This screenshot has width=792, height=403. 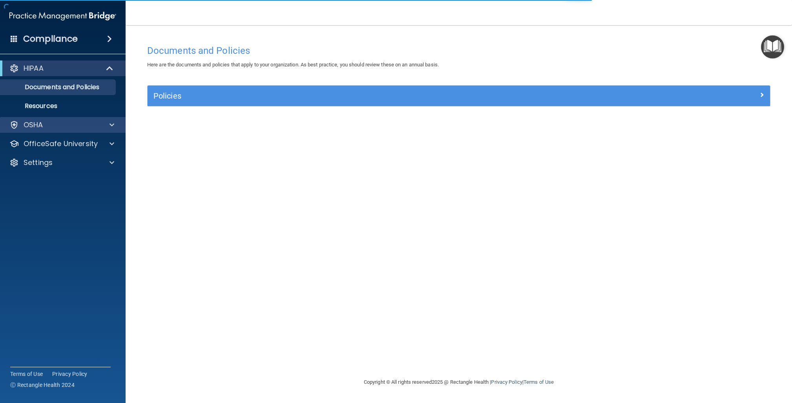 I want to click on a: OfficeSafe University, so click(x=62, y=144).